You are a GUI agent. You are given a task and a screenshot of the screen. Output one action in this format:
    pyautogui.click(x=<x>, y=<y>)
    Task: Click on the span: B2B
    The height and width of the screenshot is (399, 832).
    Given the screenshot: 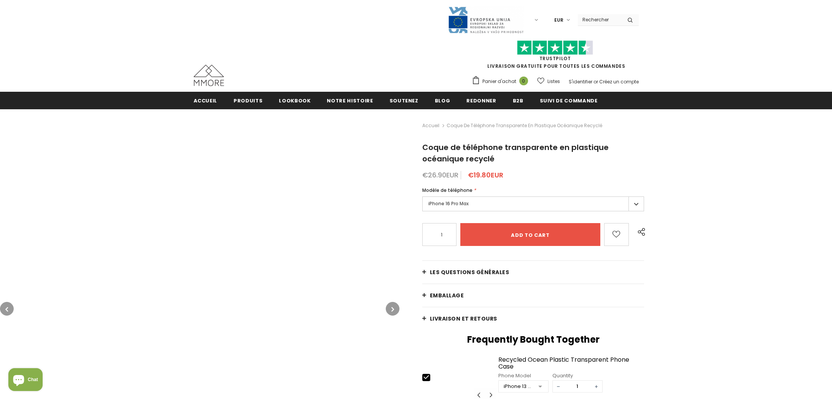 What is the action you would take?
    pyautogui.click(x=518, y=100)
    